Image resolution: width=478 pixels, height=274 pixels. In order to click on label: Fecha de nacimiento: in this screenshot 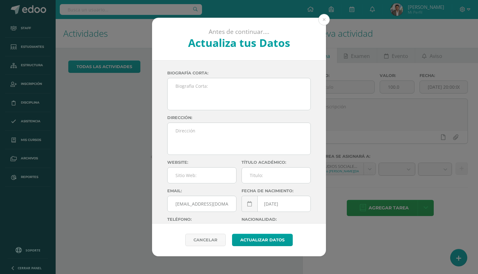, I will do `click(276, 190)`.